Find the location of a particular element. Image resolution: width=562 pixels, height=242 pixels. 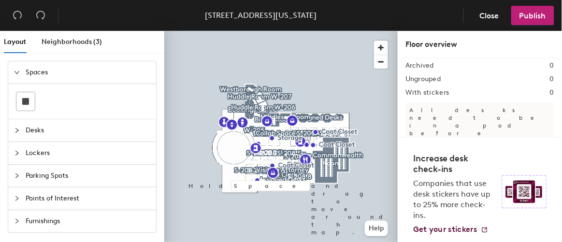

button: Close is located at coordinates (490, 15).